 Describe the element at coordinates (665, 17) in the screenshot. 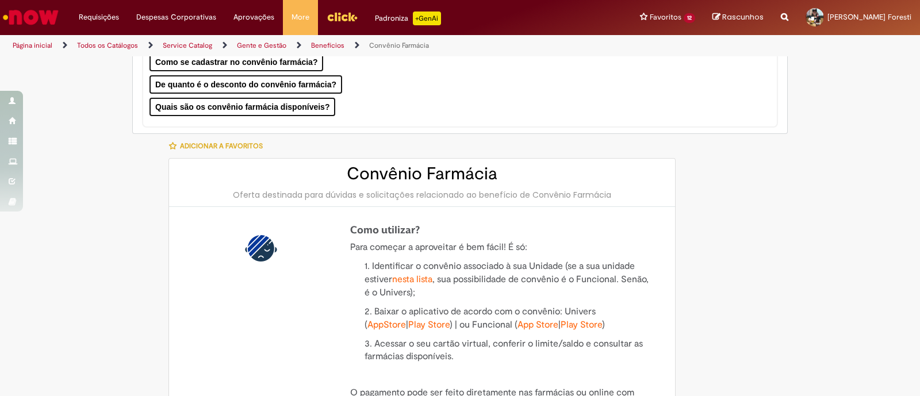

I see `span: Favoritos` at that location.